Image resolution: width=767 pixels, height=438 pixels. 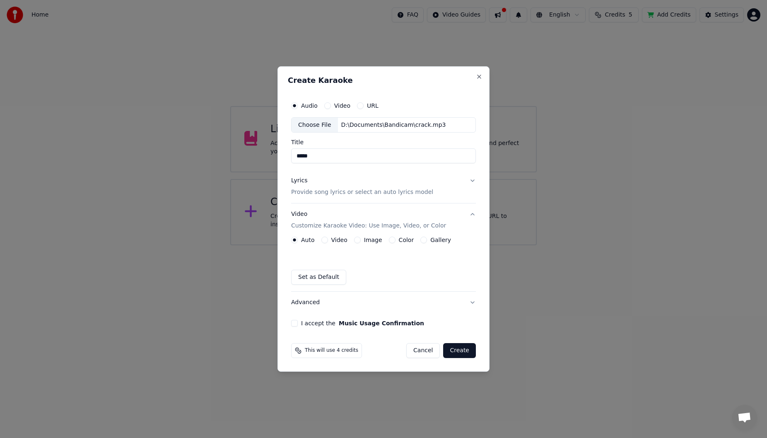 What do you see at coordinates (459, 350) in the screenshot?
I see `button: Create` at bounding box center [459, 350].